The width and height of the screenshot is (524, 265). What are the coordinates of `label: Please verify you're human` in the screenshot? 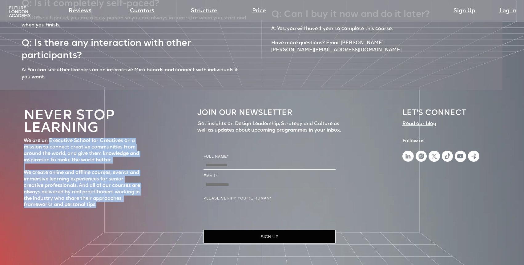 It's located at (269, 198).